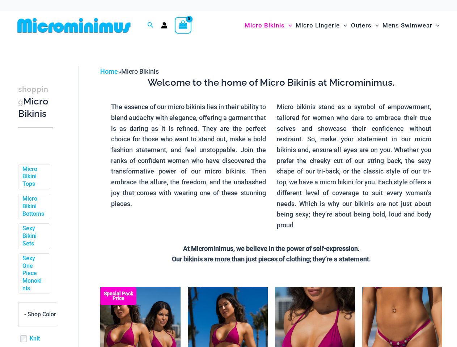  I want to click on a: OutersMenu ToggleMenu Toggle, so click(365, 25).